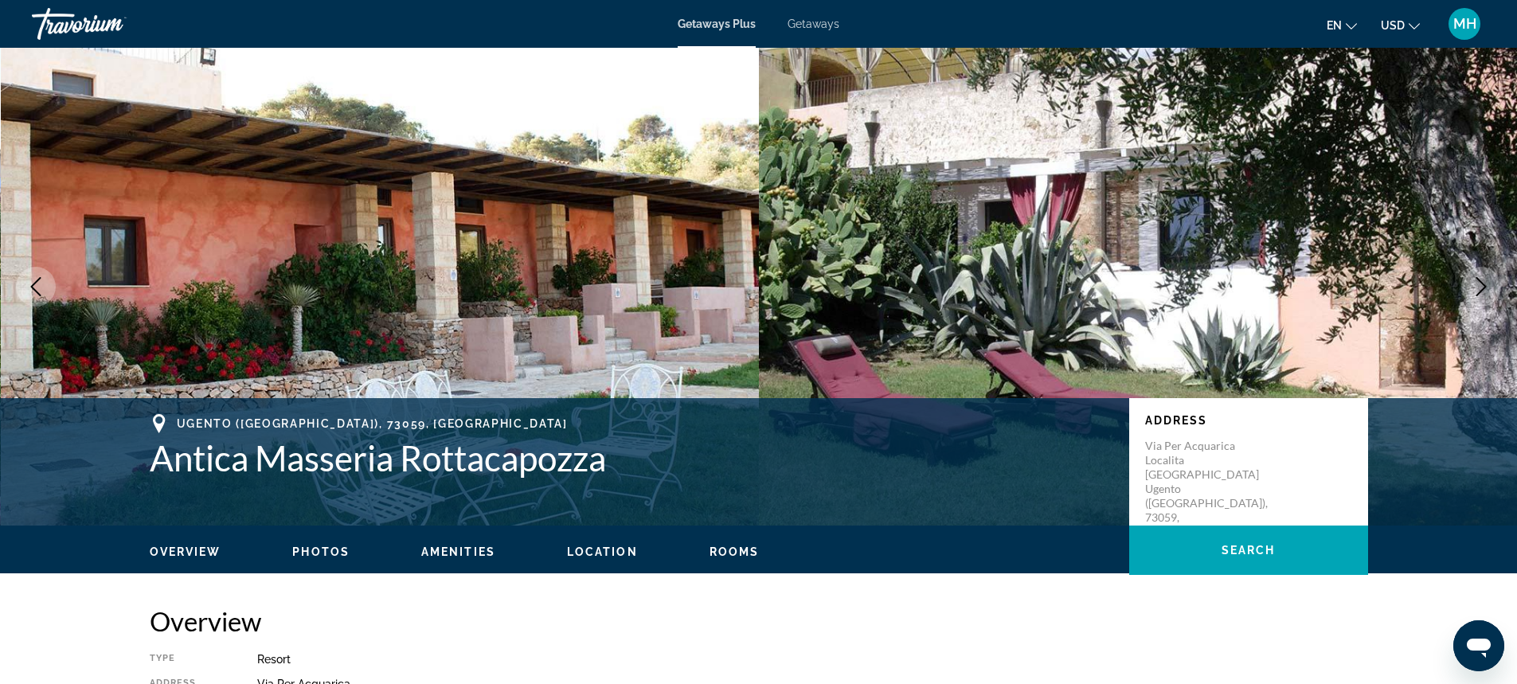  I want to click on a: Travorium, so click(111, 24).